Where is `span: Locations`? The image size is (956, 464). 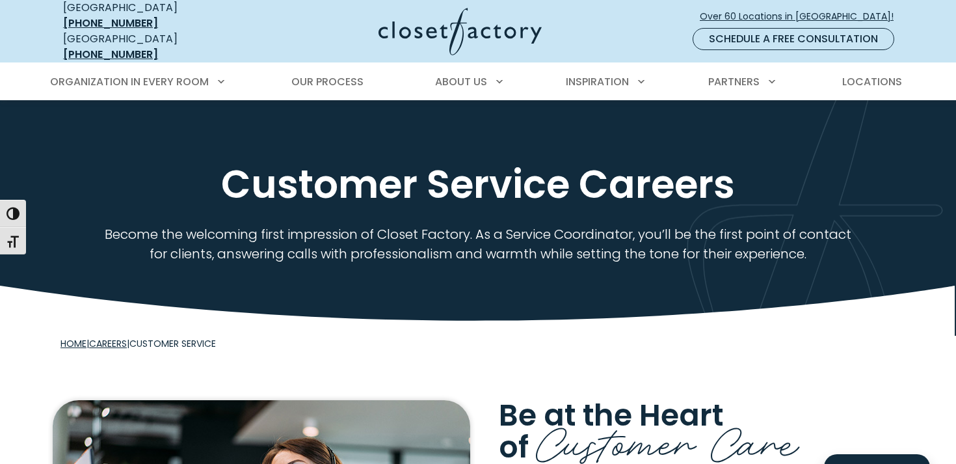
span: Locations is located at coordinates (872, 81).